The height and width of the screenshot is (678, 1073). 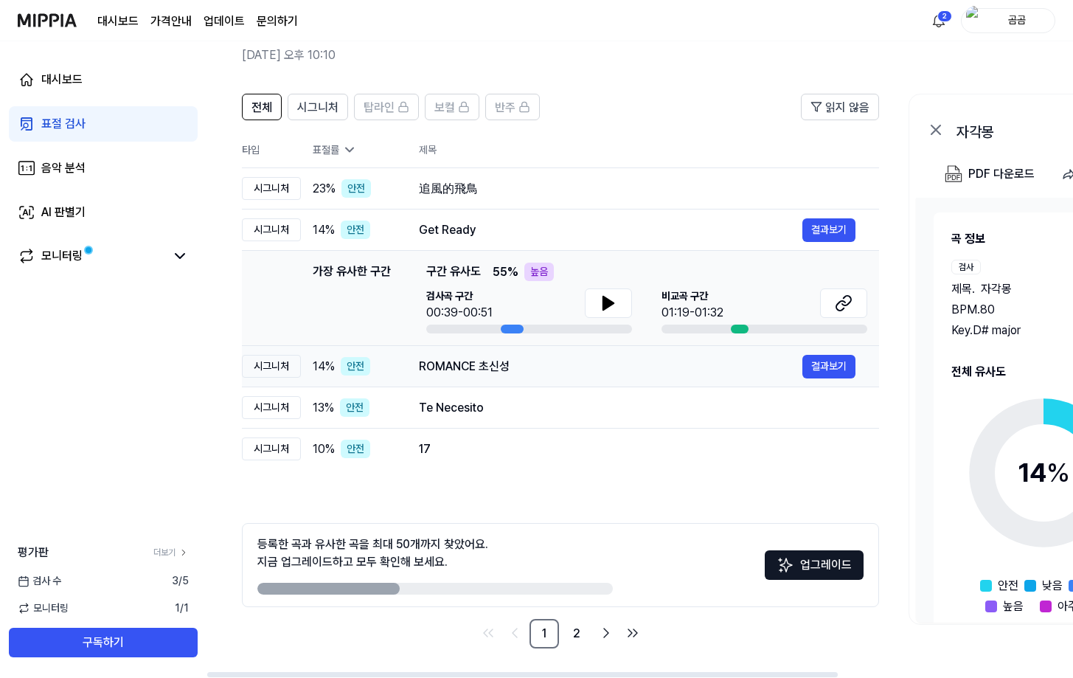 I want to click on img: 알림, so click(x=939, y=21).